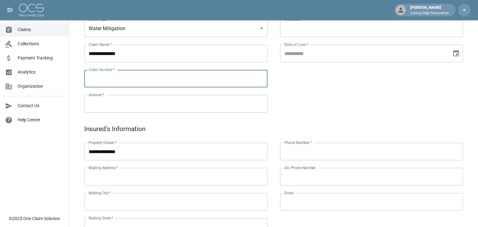 The image size is (478, 227). I want to click on p: Cutting Edge Restoration, so click(430, 13).